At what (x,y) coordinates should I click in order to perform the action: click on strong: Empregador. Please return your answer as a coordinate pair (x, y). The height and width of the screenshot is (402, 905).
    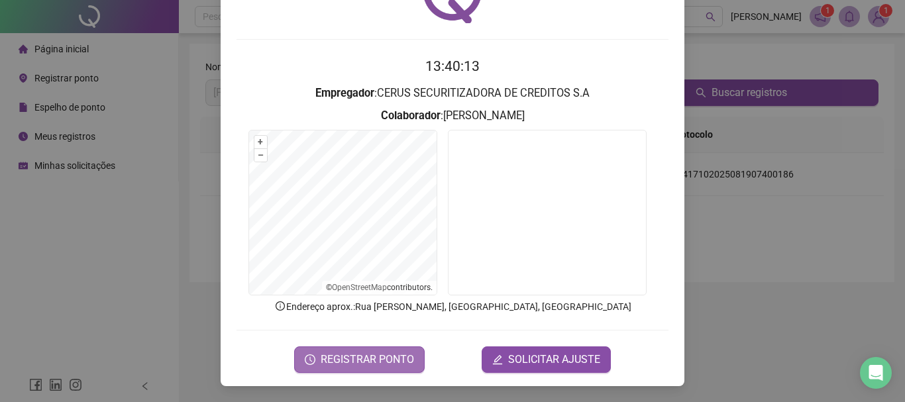
    Looking at the image, I should click on (345, 93).